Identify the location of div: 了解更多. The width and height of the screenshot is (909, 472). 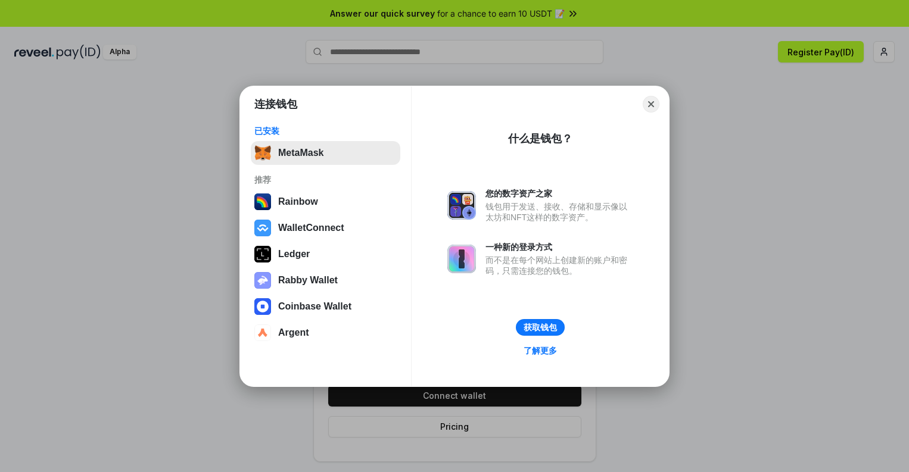
(540, 351).